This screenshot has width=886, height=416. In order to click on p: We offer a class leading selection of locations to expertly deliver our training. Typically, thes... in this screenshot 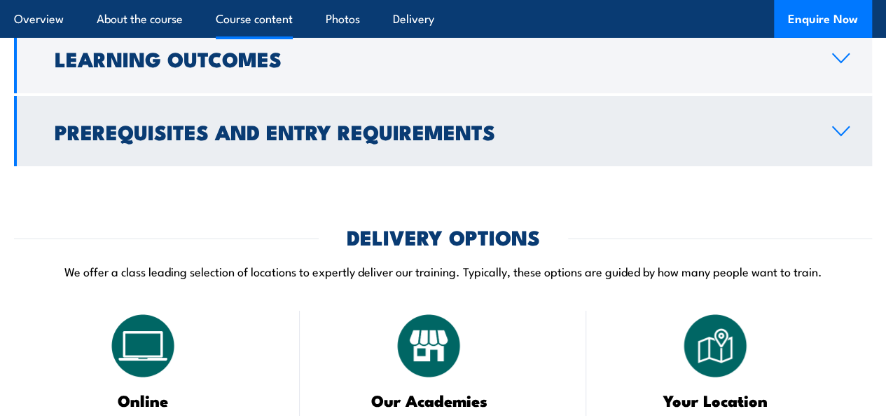, I will do `click(443, 270)`.